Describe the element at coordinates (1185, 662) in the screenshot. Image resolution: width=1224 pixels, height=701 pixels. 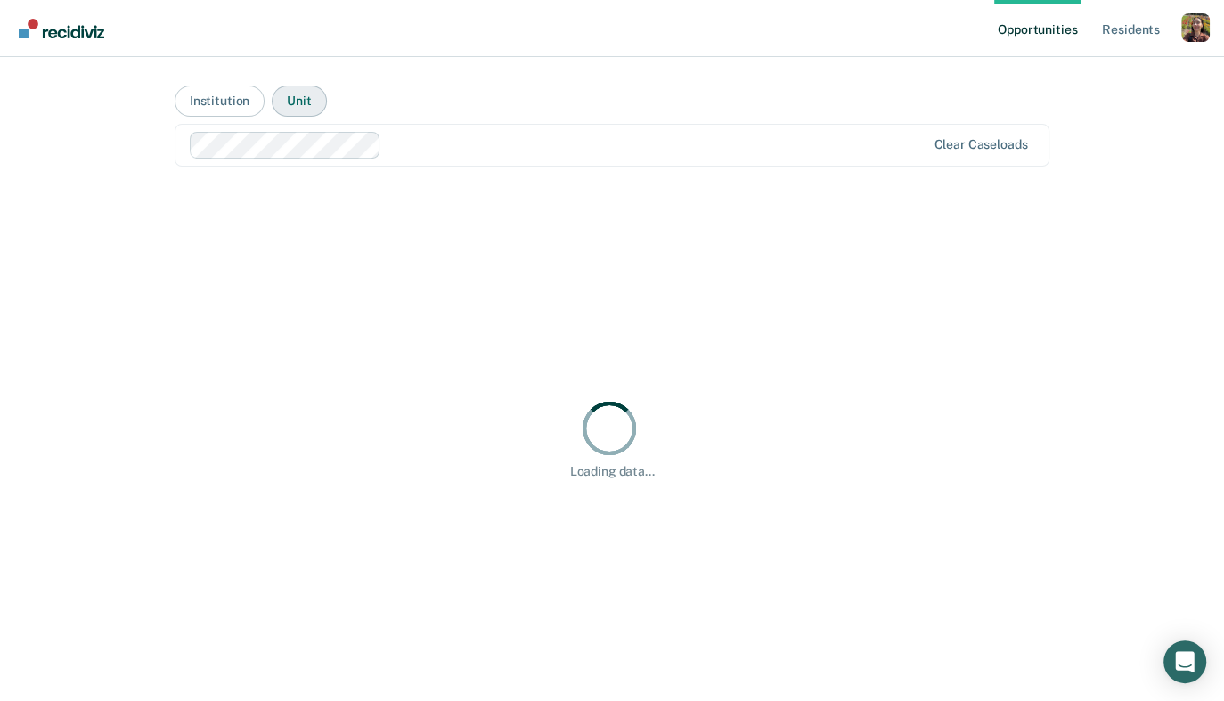
I see `div: Open Intercom Messenger` at that location.